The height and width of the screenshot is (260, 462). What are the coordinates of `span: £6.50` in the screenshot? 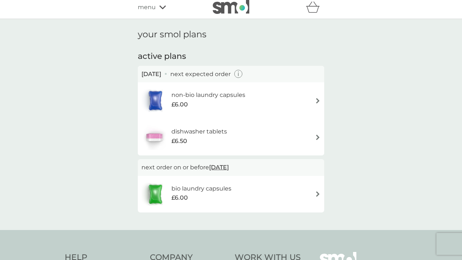 It's located at (179, 141).